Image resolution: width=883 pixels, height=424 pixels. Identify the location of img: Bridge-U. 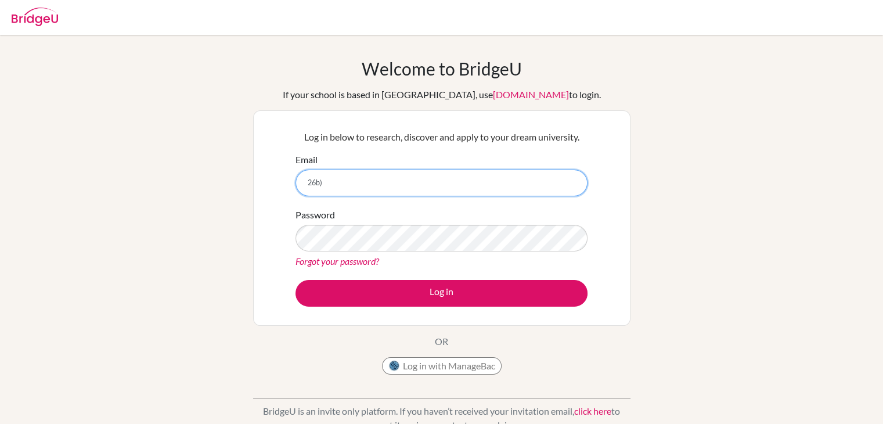
(35, 17).